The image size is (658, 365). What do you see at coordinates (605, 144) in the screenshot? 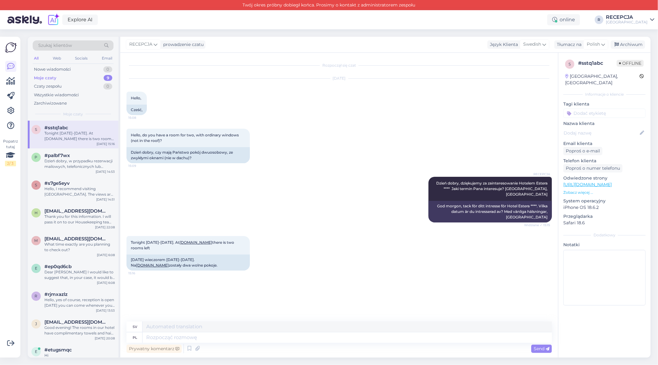
I see `p: Email klienta` at bounding box center [605, 144].